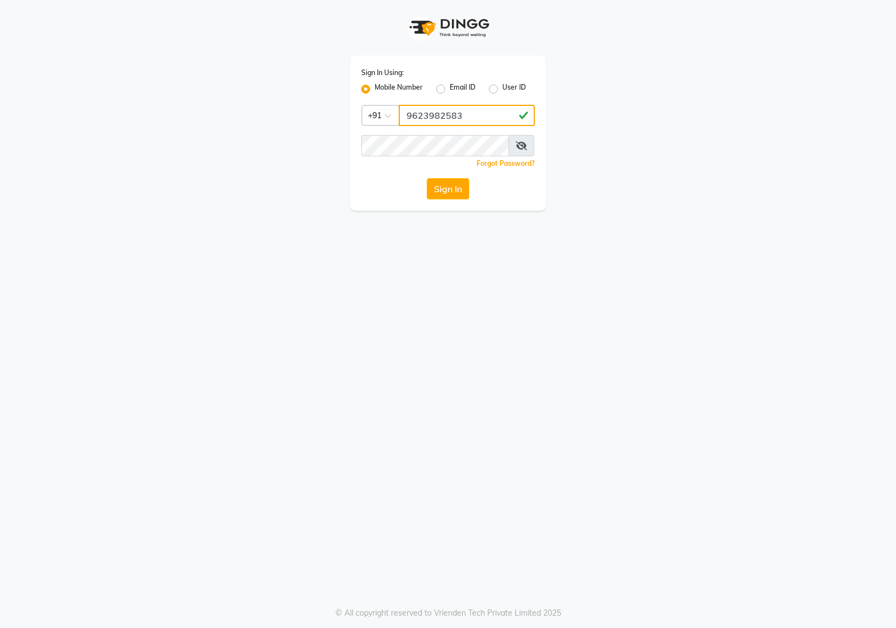 Image resolution: width=896 pixels, height=628 pixels. I want to click on label: User ID, so click(514, 89).